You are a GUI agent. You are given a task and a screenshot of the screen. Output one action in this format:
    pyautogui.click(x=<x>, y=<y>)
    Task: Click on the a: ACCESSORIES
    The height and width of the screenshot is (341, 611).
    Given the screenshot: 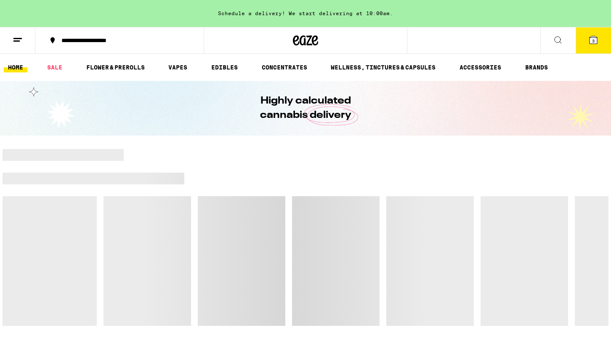 What is the action you would take?
    pyautogui.click(x=480, y=67)
    